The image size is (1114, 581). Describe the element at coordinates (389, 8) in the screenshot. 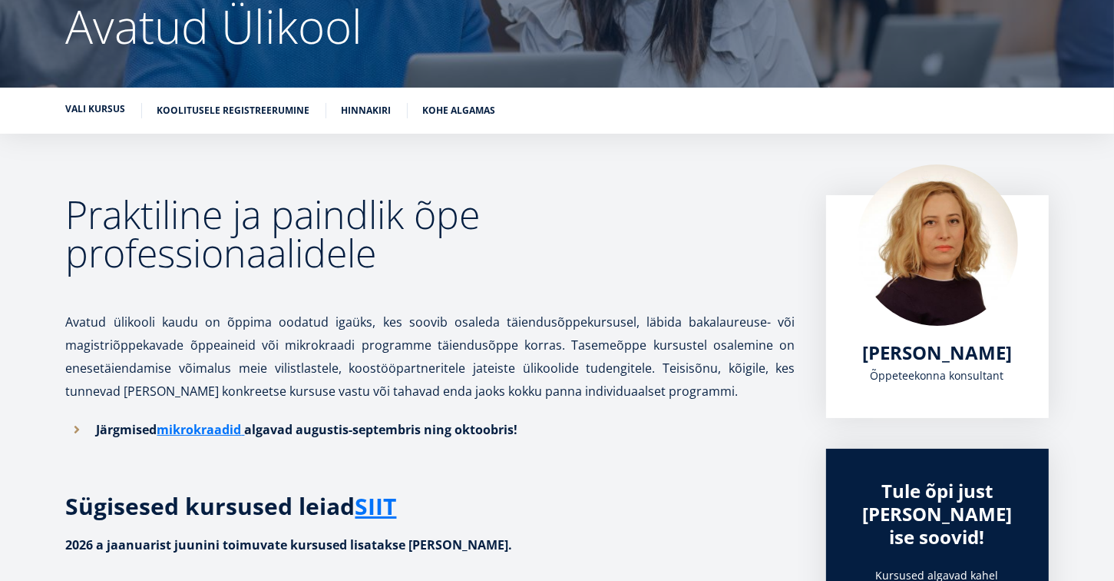

I see `span: First name` at that location.